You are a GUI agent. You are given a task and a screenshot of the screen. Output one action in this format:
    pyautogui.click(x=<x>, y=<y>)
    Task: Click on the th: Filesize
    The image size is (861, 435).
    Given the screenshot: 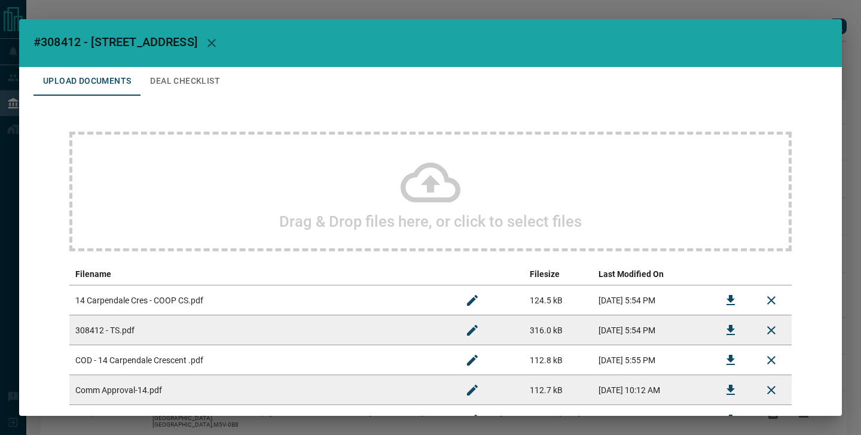 What is the action you would take?
    pyautogui.click(x=558, y=274)
    